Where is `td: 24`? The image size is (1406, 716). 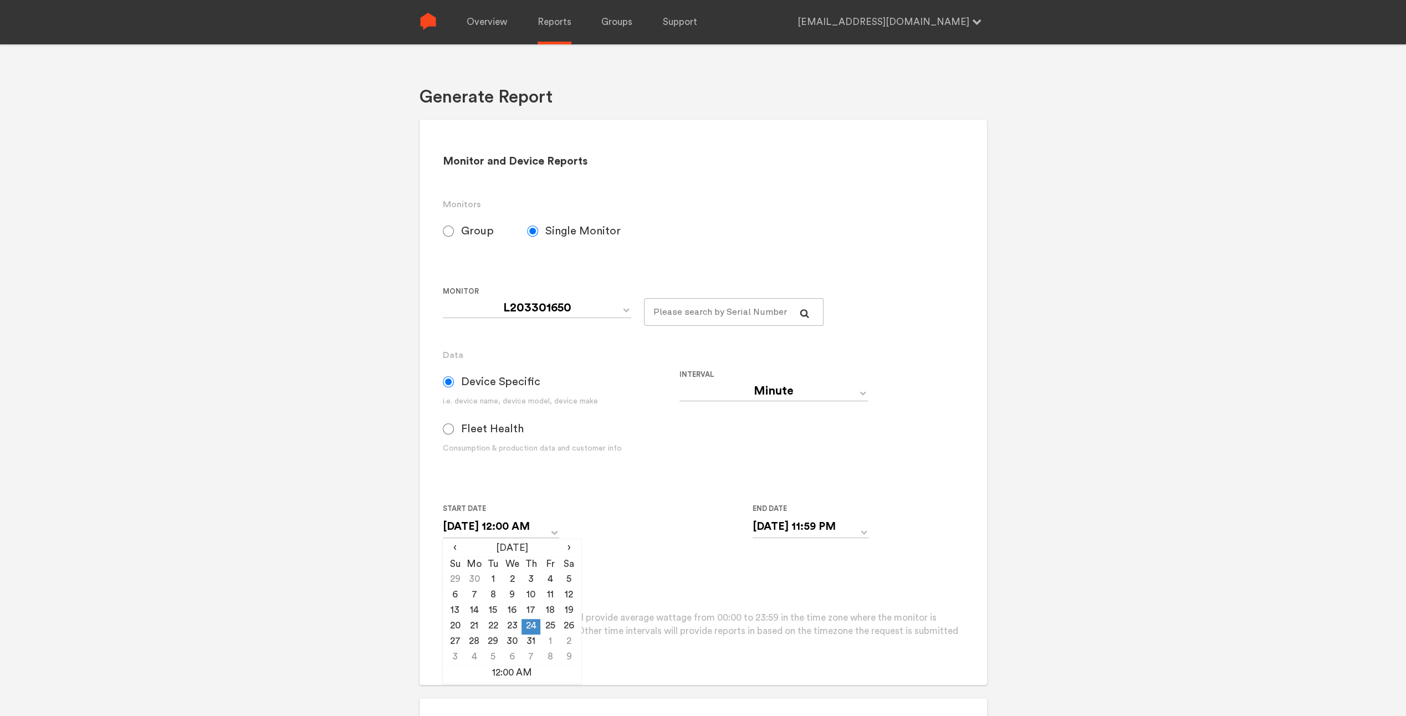 td: 24 is located at coordinates (531, 627).